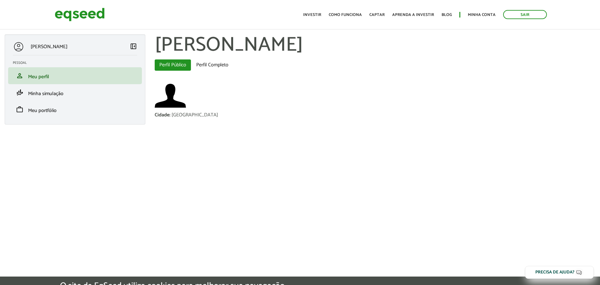  Describe the element at coordinates (170, 96) in the screenshot. I see `img: Foto de Marcello Jose Garcia Costa Filho` at that location.